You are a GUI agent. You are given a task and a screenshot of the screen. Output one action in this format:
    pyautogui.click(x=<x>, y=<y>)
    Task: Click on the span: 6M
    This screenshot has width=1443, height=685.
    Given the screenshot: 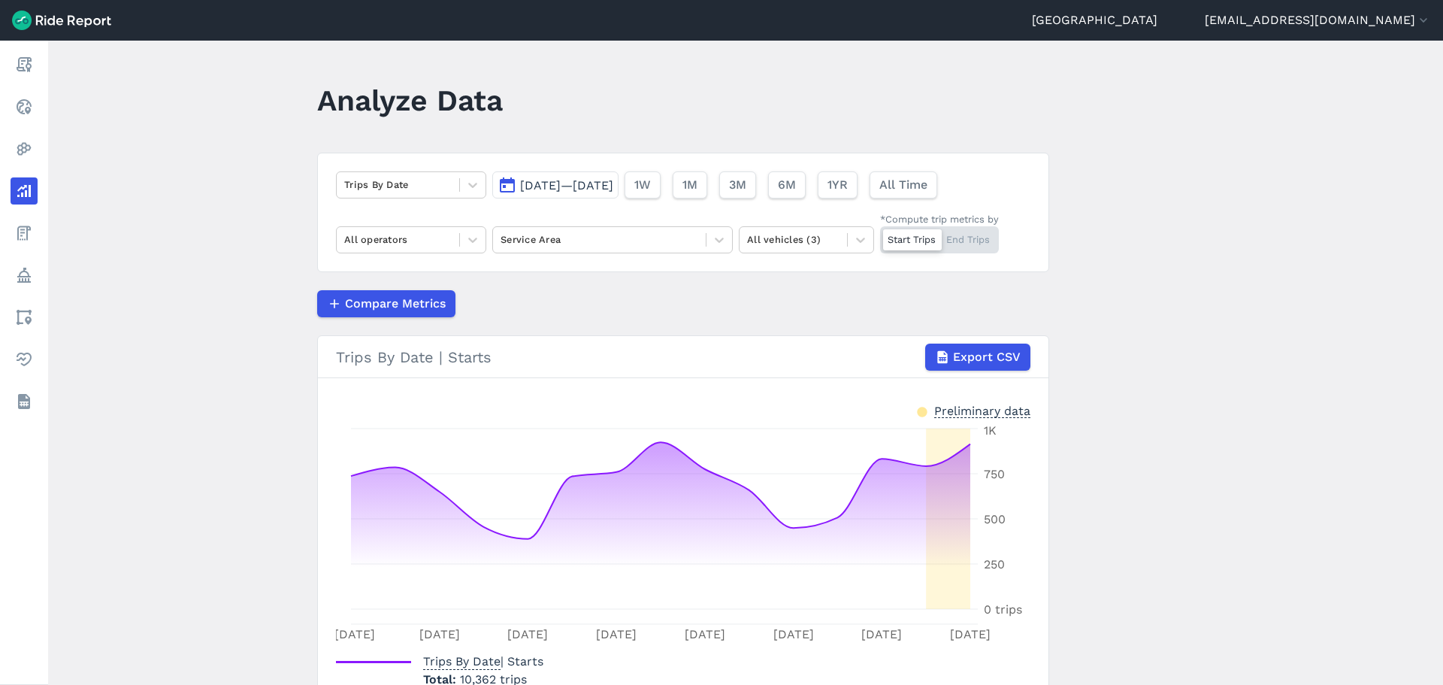 What is the action you would take?
    pyautogui.click(x=787, y=185)
    